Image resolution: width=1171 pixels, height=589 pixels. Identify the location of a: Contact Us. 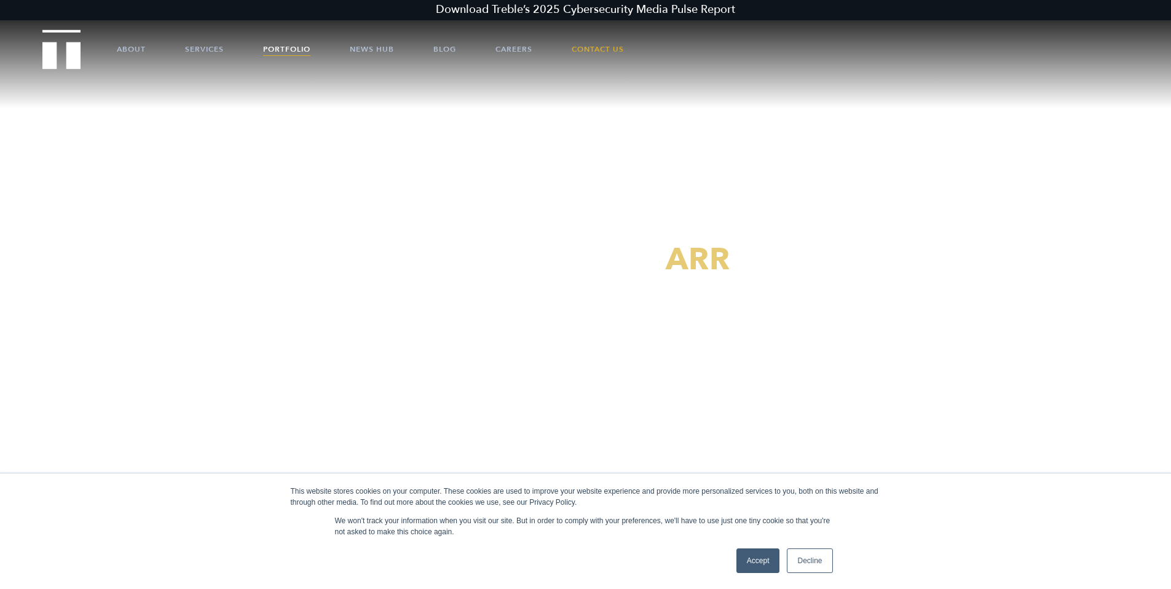
(598, 49).